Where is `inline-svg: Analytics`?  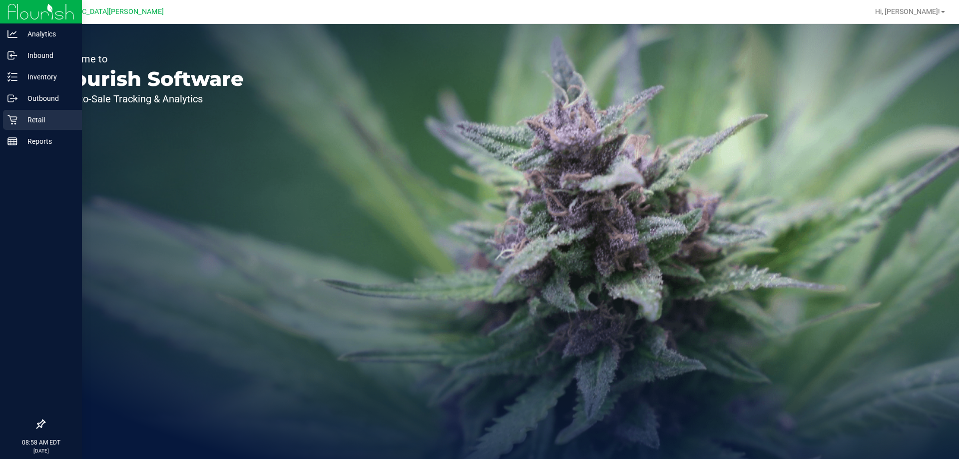
inline-svg: Analytics is located at coordinates (12, 34).